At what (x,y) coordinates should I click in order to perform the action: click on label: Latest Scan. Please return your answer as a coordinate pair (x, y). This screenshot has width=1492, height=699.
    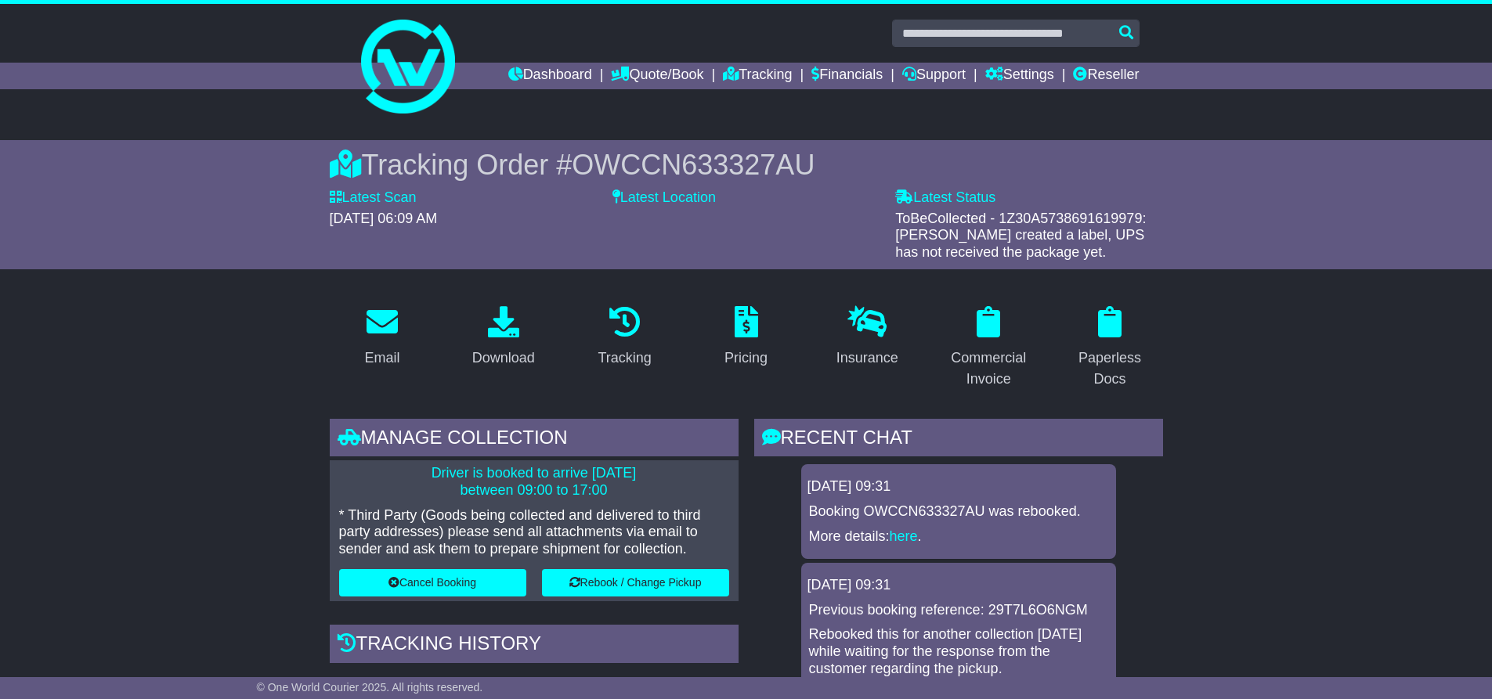
    Looking at the image, I should click on (373, 198).